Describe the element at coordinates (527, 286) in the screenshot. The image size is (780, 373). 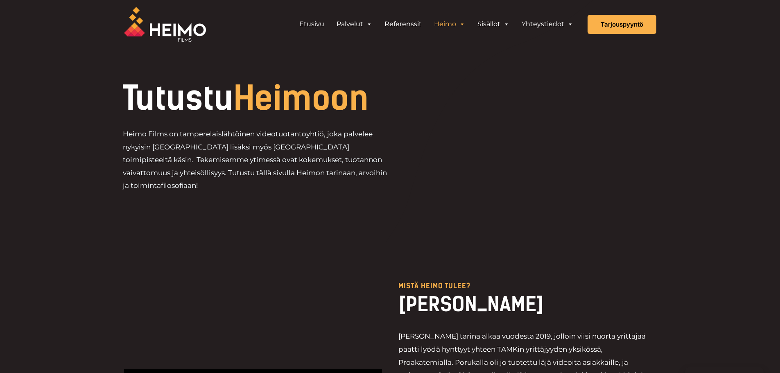
I see `p: Mistä heimo tulee?` at that location.